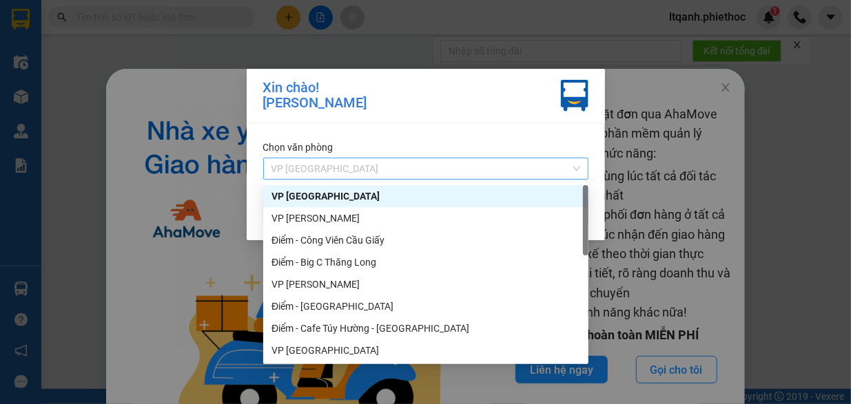 The image size is (851, 404). Describe the element at coordinates (426, 307) in the screenshot. I see `div: Điểm - Nam Định` at that location.